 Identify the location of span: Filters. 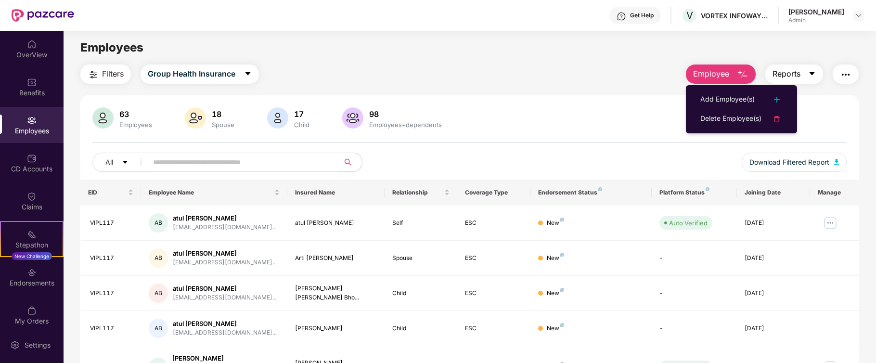
(113, 74).